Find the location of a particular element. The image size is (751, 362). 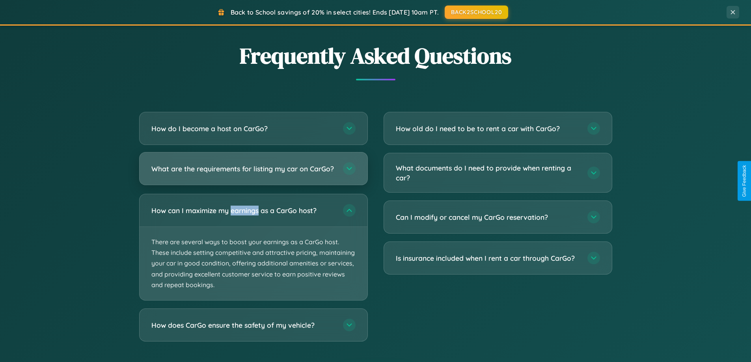

h3: What documents do I need to provide when renting a car? is located at coordinates (487, 173).